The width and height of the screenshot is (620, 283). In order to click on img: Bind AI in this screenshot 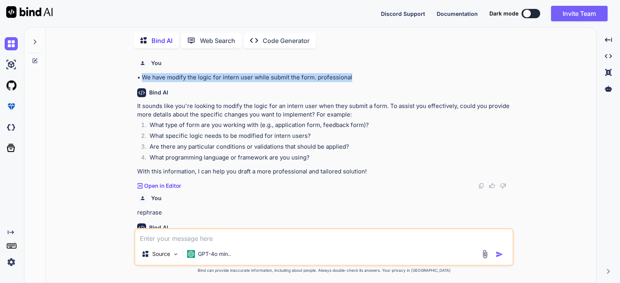, I will do `click(29, 12)`.